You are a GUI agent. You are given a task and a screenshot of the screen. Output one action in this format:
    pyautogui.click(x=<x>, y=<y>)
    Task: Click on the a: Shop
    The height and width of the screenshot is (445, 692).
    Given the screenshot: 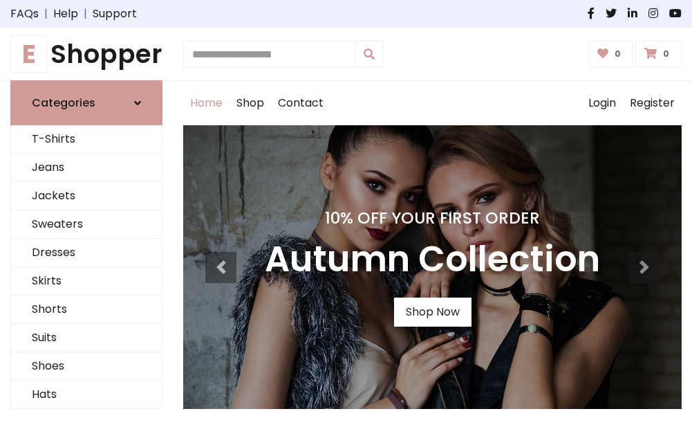 What is the action you would take?
    pyautogui.click(x=250, y=103)
    